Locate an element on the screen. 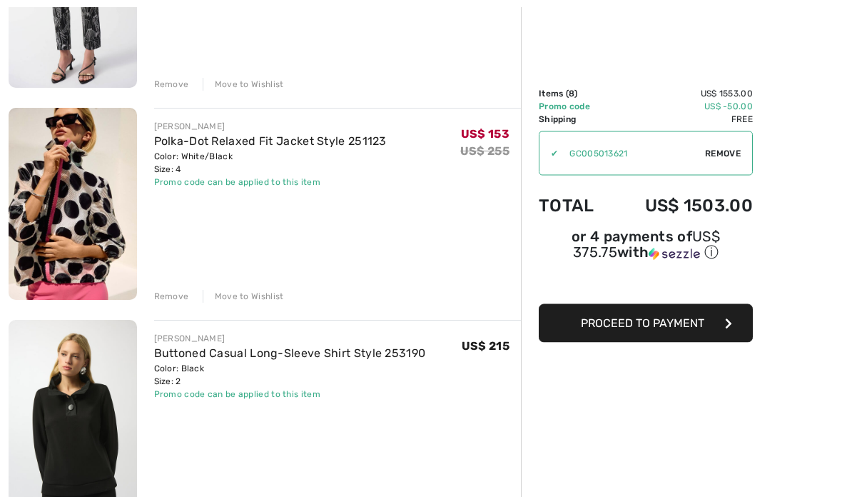  span: Proceed to Payment is located at coordinates (642, 322).